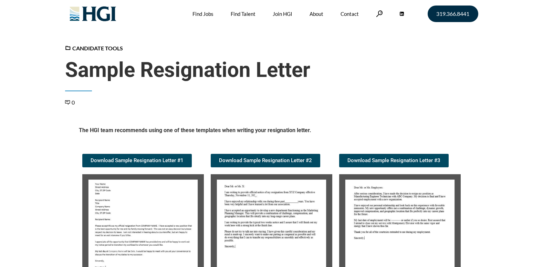  What do you see at coordinates (394, 160) in the screenshot?
I see `a: Download Sample Resignation Letter #3` at bounding box center [394, 160].